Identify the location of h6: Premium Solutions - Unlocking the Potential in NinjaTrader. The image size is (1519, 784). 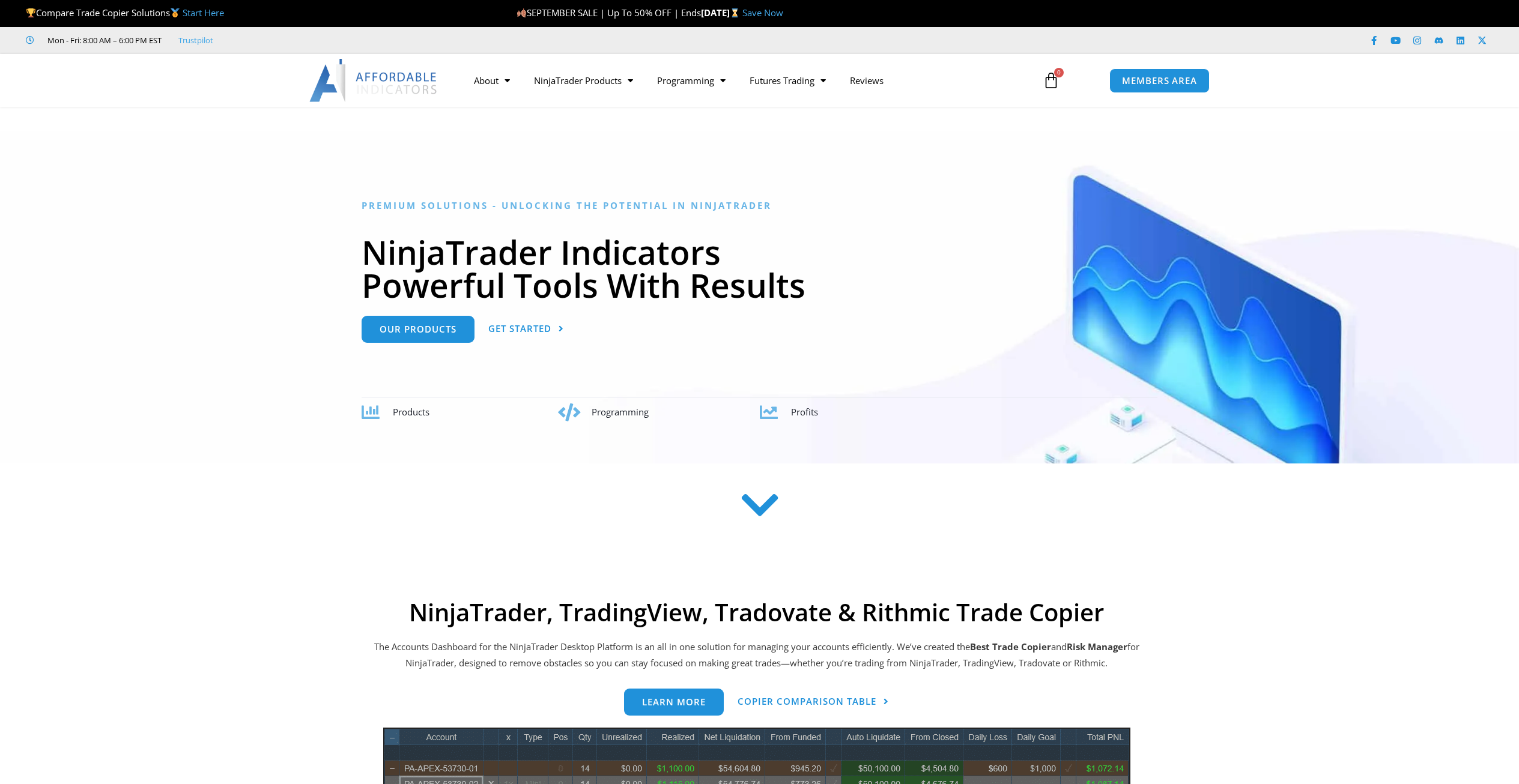
(760, 205).